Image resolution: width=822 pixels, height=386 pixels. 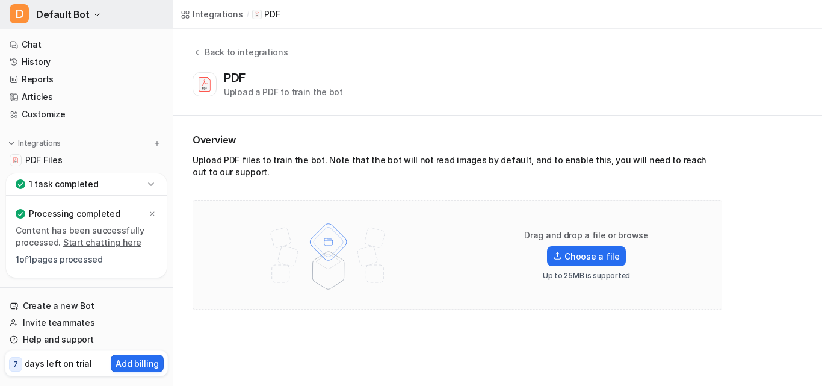 What do you see at coordinates (272, 14) in the screenshot?
I see `p: PDF` at bounding box center [272, 14].